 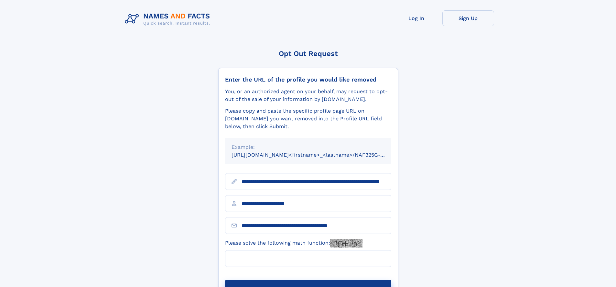 I want to click on div: Example:, so click(x=308, y=147).